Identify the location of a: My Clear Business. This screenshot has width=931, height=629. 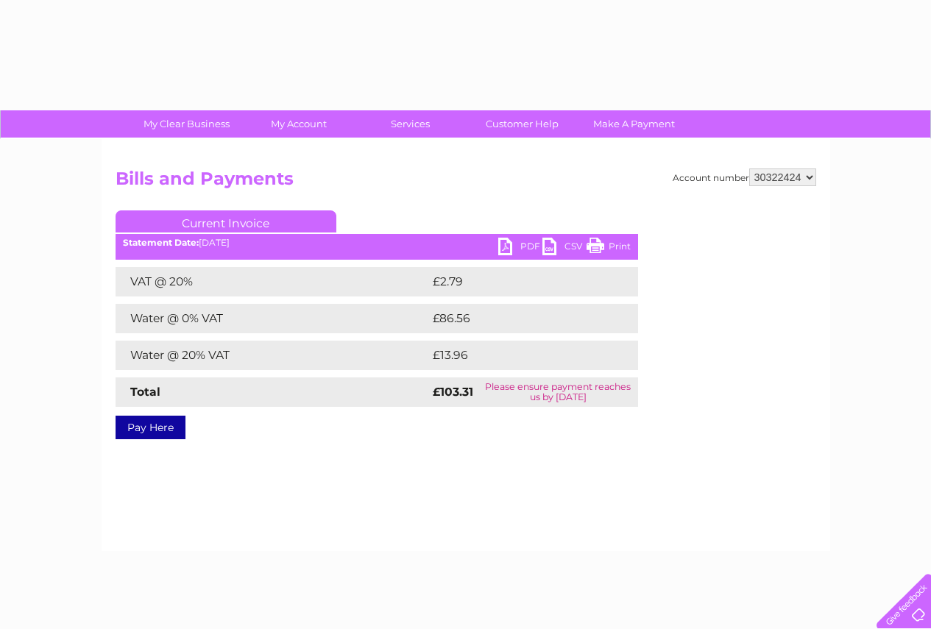
(186, 124).